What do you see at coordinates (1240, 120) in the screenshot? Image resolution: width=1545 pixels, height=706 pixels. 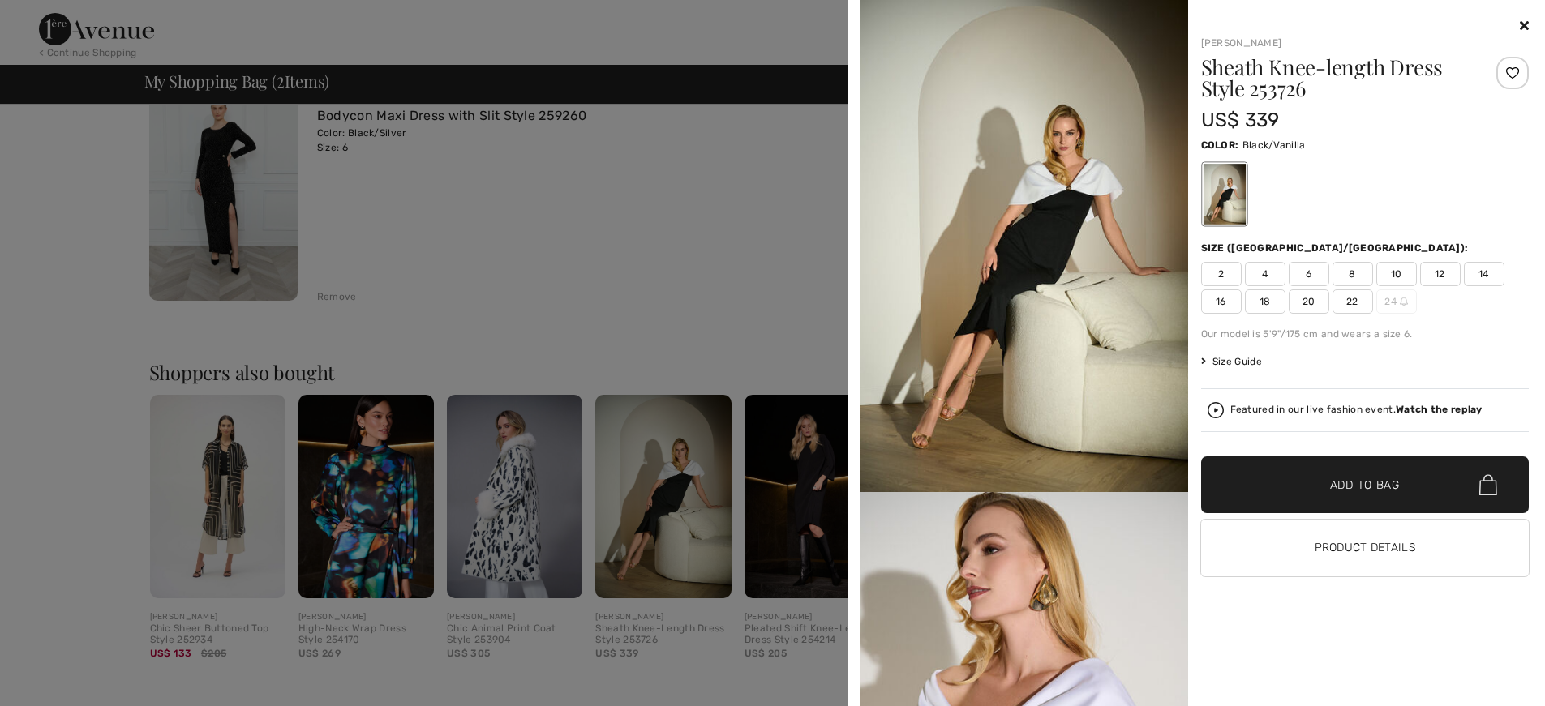 I see `span: US$ 339` at bounding box center [1240, 120].